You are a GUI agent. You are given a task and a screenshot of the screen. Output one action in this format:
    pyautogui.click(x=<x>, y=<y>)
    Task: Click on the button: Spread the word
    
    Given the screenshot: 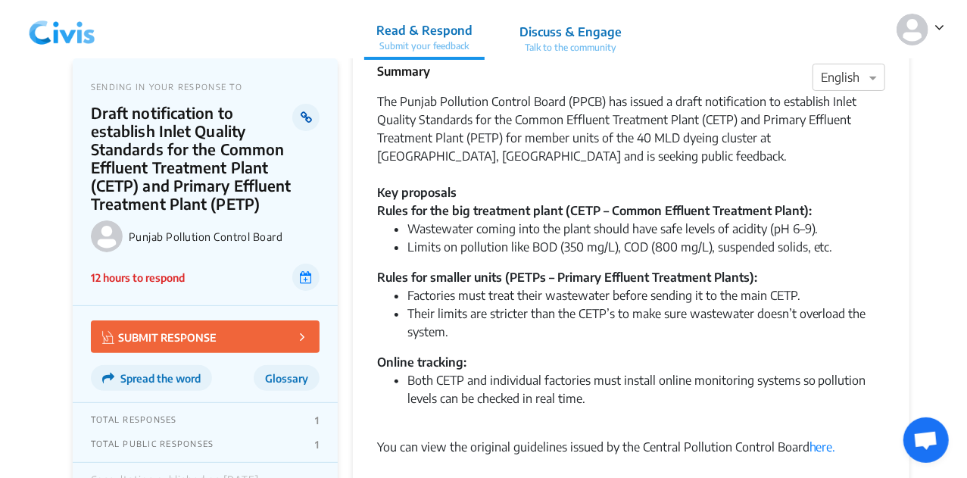 What is the action you would take?
    pyautogui.click(x=152, y=378)
    